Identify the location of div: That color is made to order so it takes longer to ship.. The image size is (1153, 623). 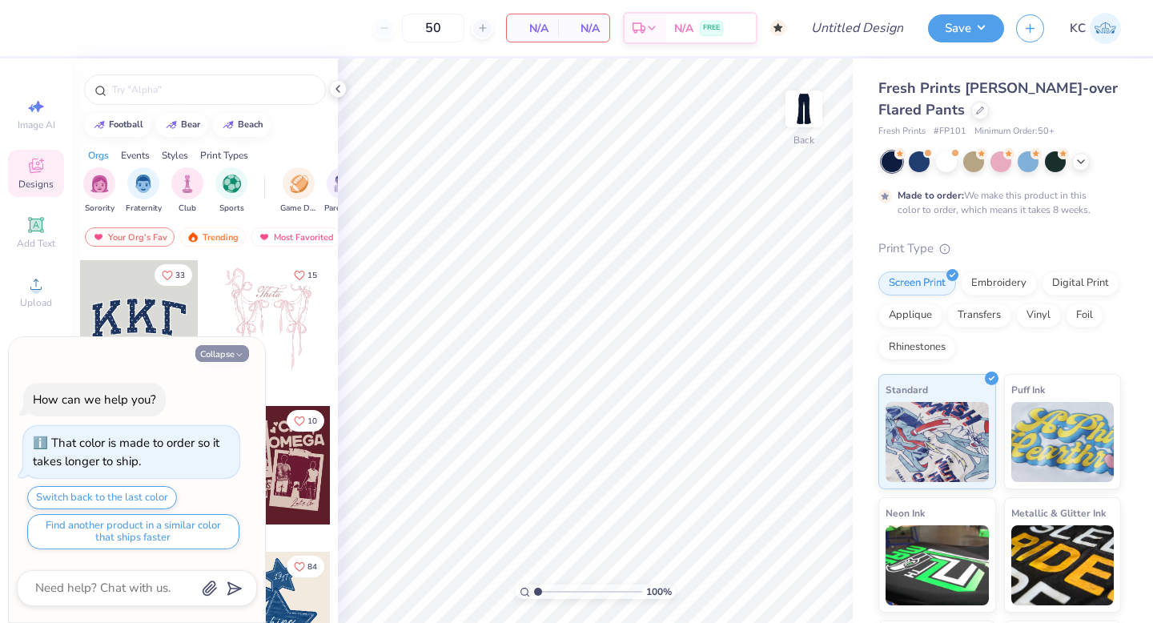
(126, 452).